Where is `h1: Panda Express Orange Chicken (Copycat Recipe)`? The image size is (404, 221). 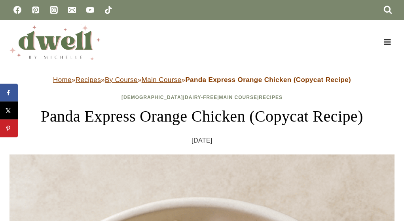
h1: Panda Express Orange Chicken (Copycat Recipe) is located at coordinates (202, 116).